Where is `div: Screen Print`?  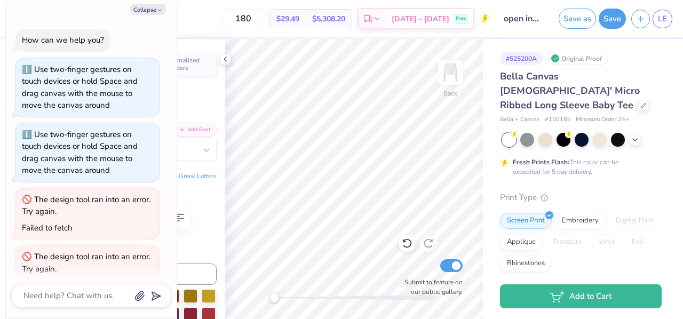
div: Screen Print is located at coordinates (525, 221).